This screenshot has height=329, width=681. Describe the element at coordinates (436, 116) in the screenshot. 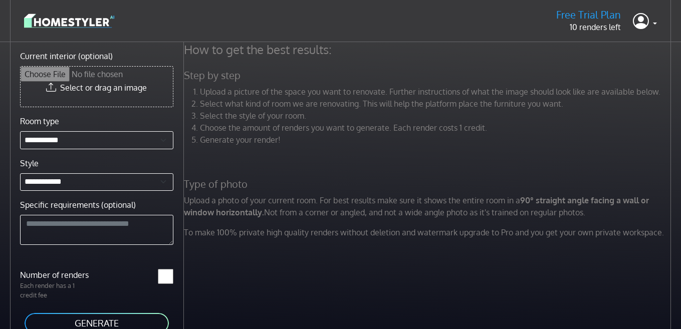

I see `li: Select the style of your room.` at that location.